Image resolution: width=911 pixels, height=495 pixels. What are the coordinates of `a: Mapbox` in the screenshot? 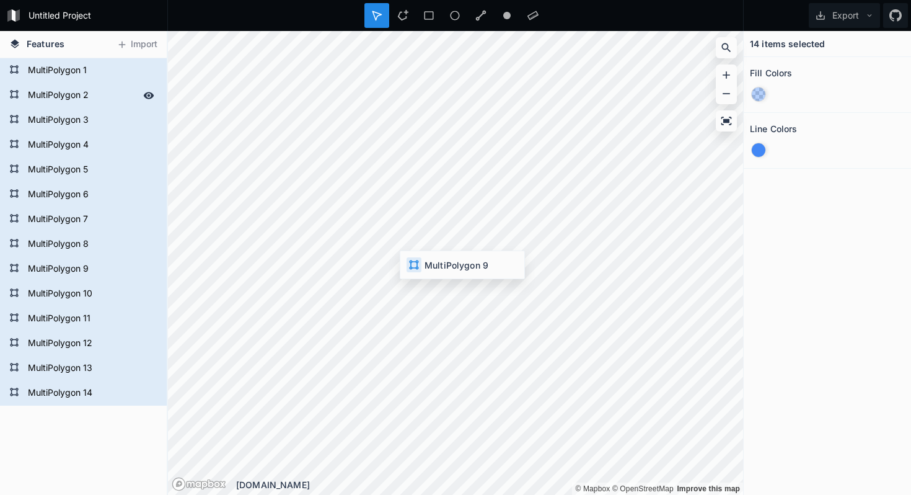 It's located at (593, 488).